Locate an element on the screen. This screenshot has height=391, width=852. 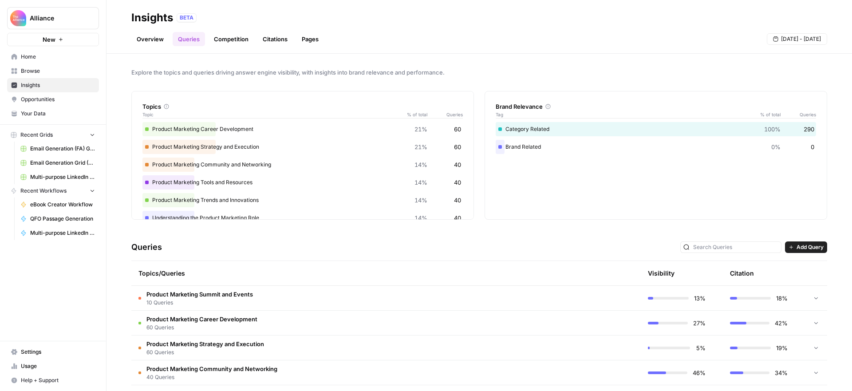
span: Recent Grids is located at coordinates (36, 135).